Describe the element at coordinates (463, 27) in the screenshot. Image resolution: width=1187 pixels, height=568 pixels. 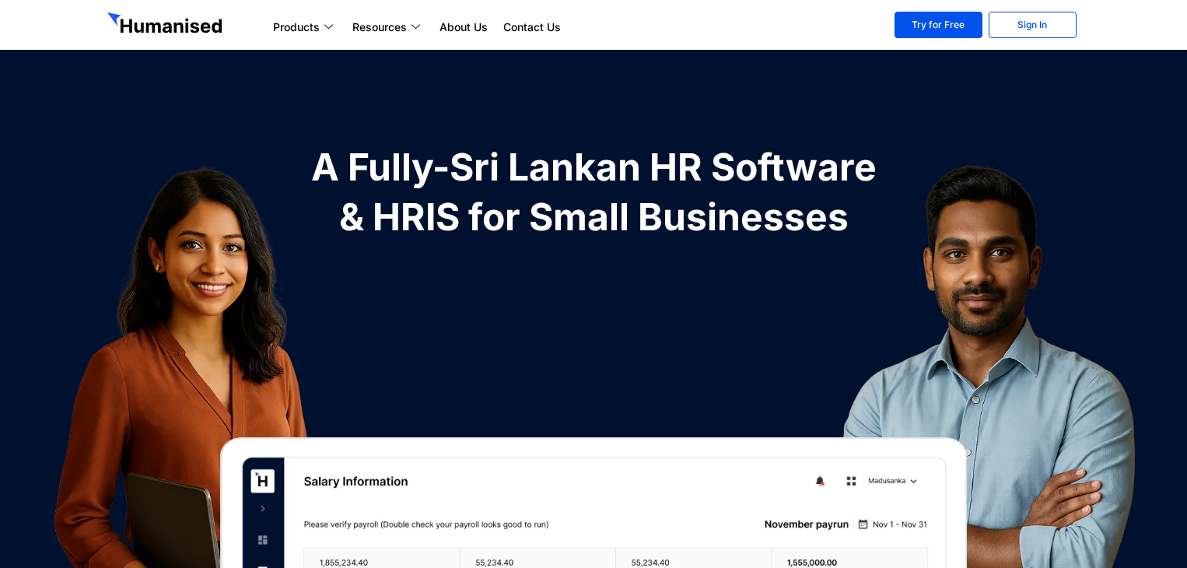
I see `a: About Us` at that location.